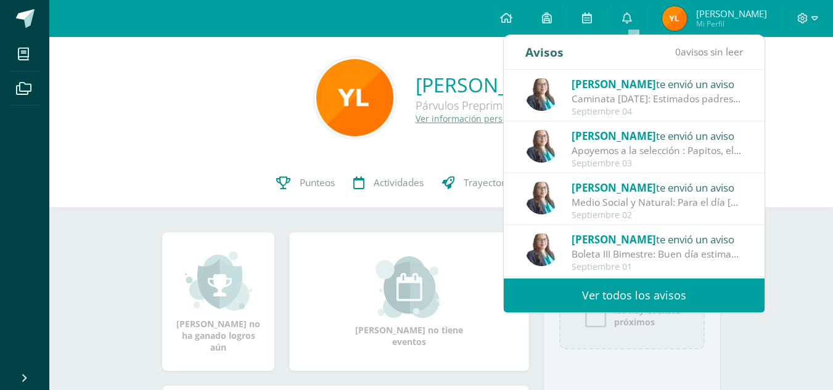 Image resolution: width=833 pixels, height=390 pixels. What do you see at coordinates (675, 19) in the screenshot?
I see `img: 5245e3bd8303b0d14c6bc93cd9269dd4.png` at bounding box center [675, 19].